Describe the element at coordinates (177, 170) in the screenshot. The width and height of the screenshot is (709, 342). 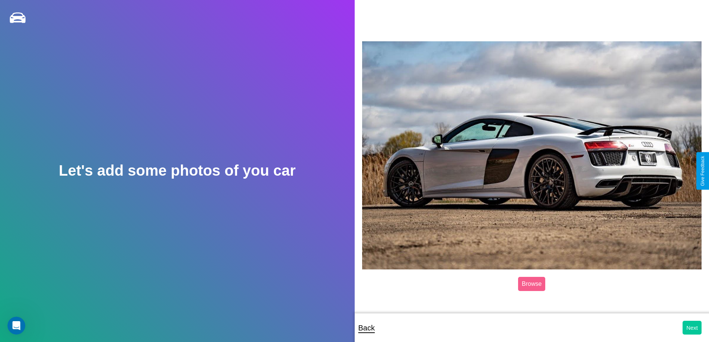
I see `h2: Let's add some photos of you car` at that location.